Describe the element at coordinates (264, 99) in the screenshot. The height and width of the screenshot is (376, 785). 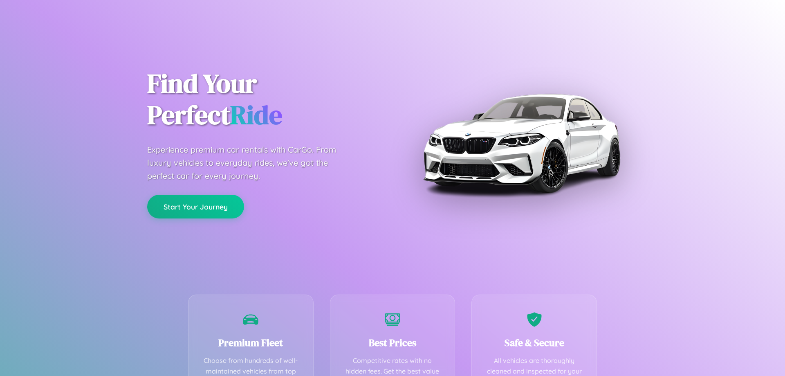
I see `h1: Find Your Perfect` at that location.